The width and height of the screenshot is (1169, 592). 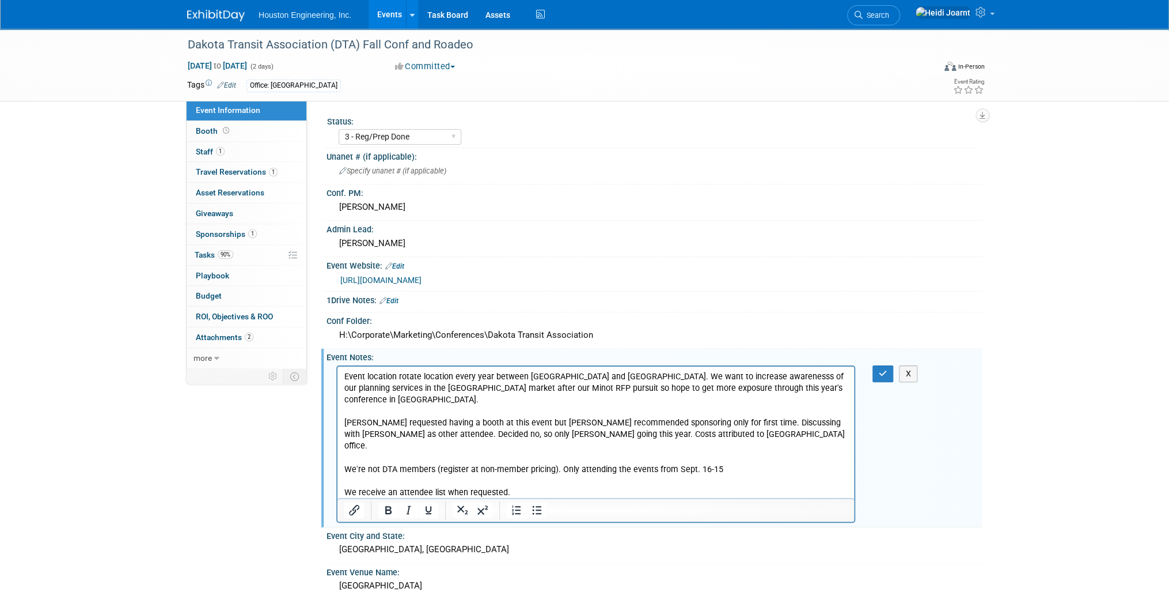 I want to click on a: Travel Reservations1, so click(x=247, y=172).